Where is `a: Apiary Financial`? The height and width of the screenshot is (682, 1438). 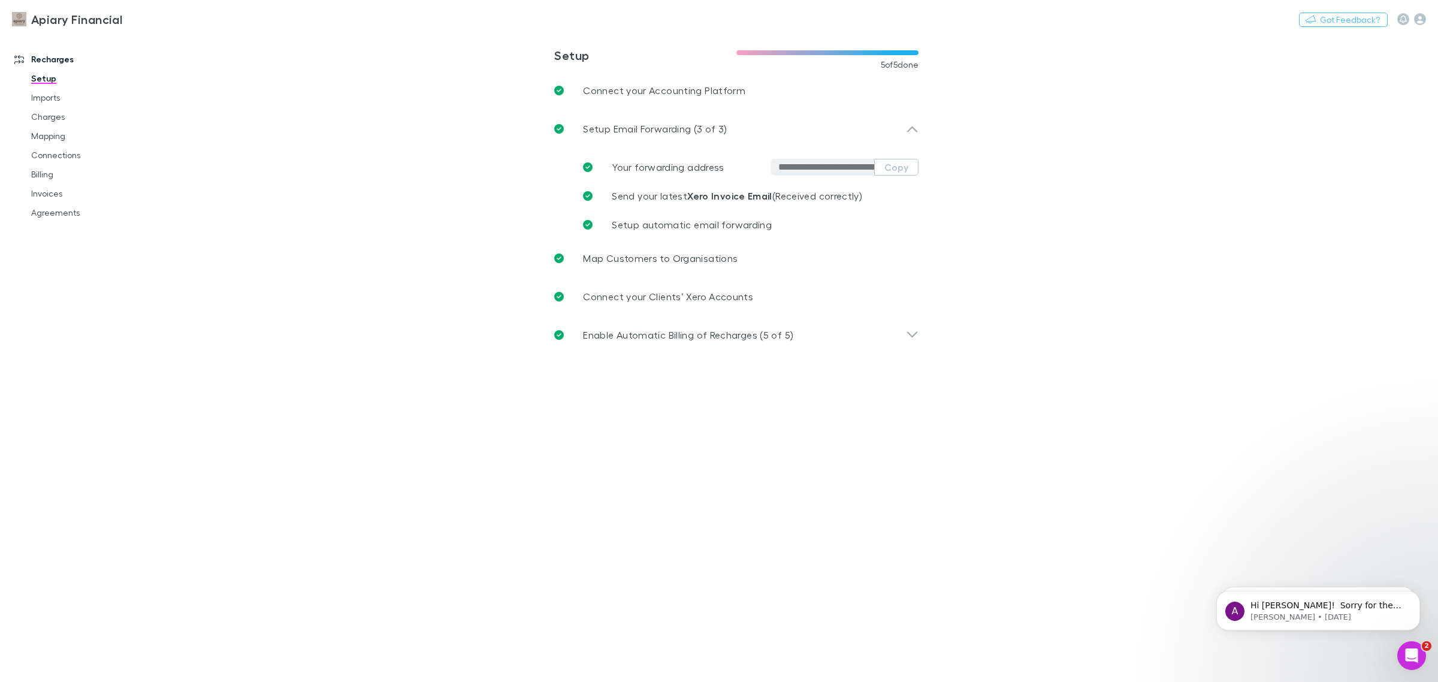 a: Apiary Financial is located at coordinates (67, 19).